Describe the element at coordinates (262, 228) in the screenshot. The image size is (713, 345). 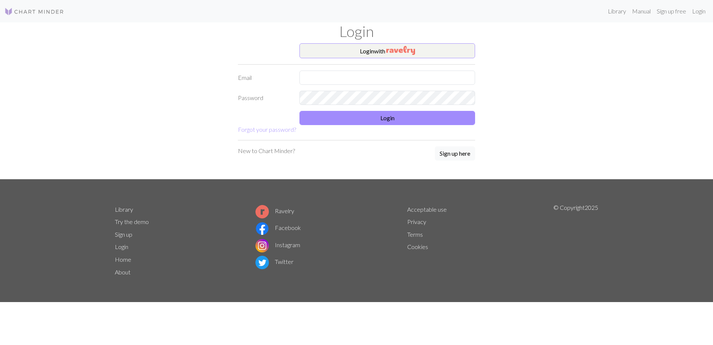
I see `img: Facebook logo` at that location.